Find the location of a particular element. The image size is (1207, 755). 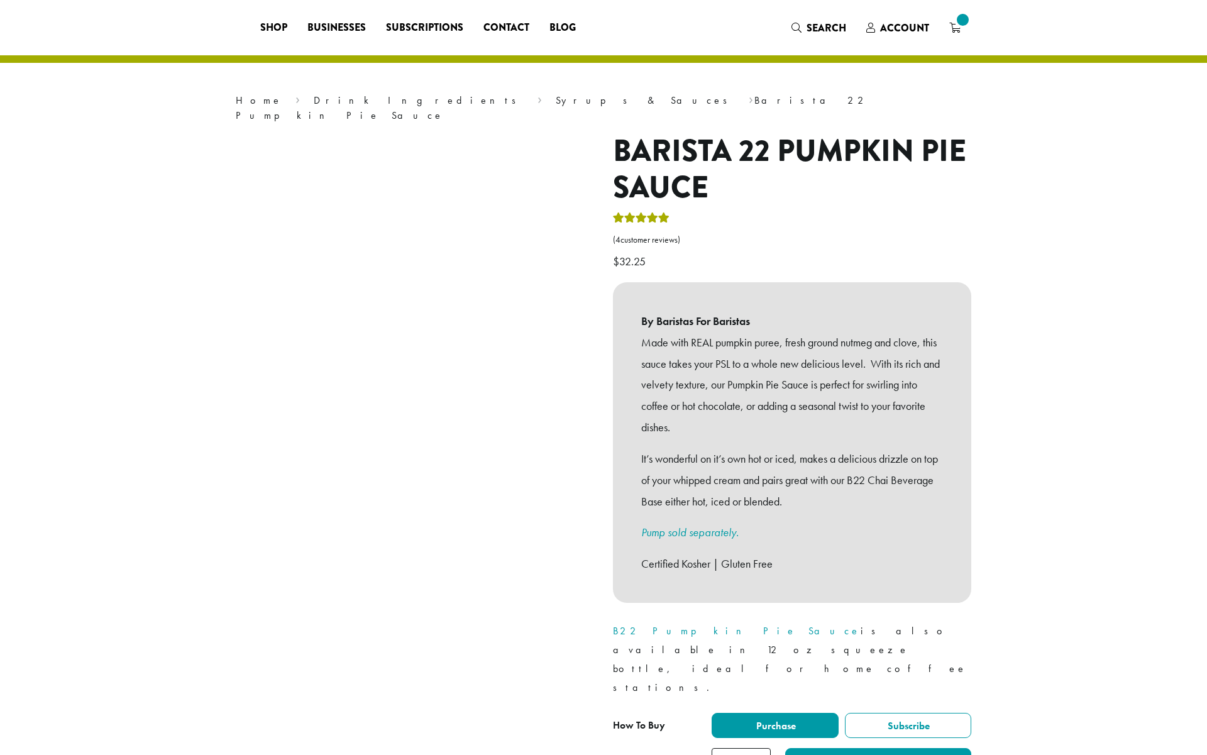

div: Rated 5.00 out of 5 is located at coordinates (641, 220).